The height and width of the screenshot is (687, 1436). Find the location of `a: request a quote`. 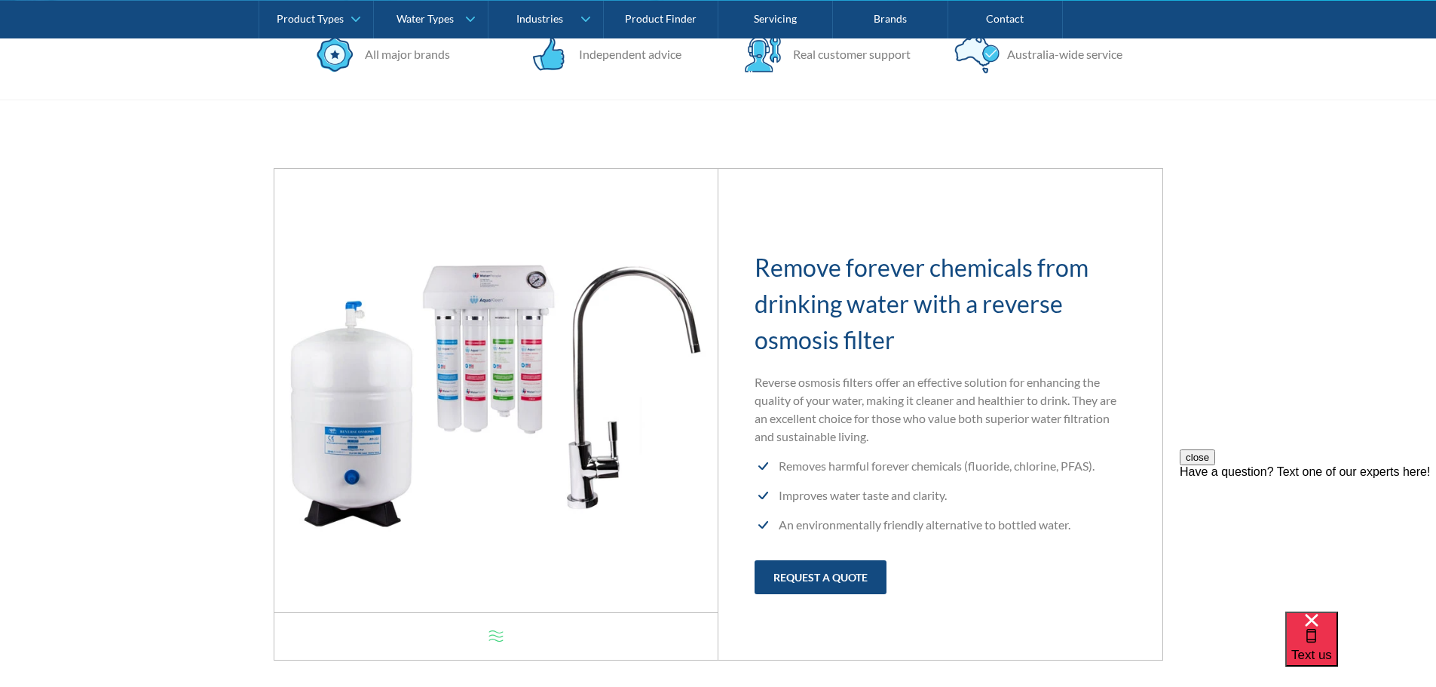

a: request a quote is located at coordinates (820, 577).